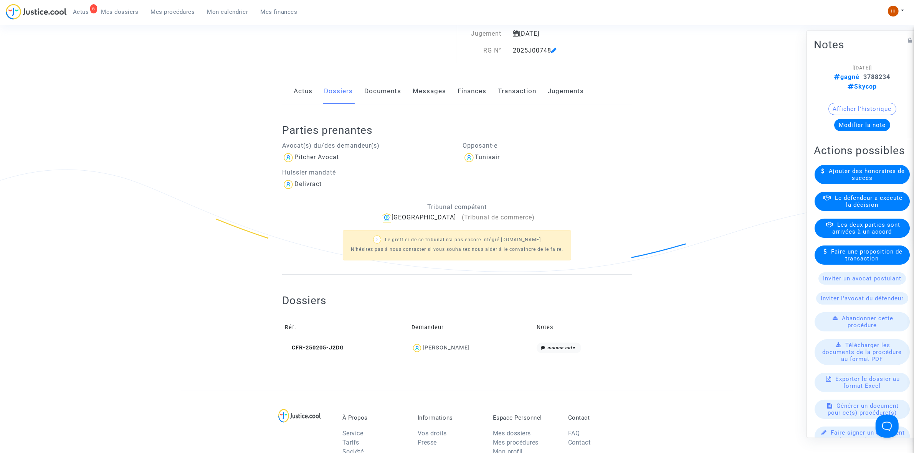 This screenshot has width=914, height=453. What do you see at coordinates (547, 145) in the screenshot?
I see `p: Opposant·e` at bounding box center [547, 145].